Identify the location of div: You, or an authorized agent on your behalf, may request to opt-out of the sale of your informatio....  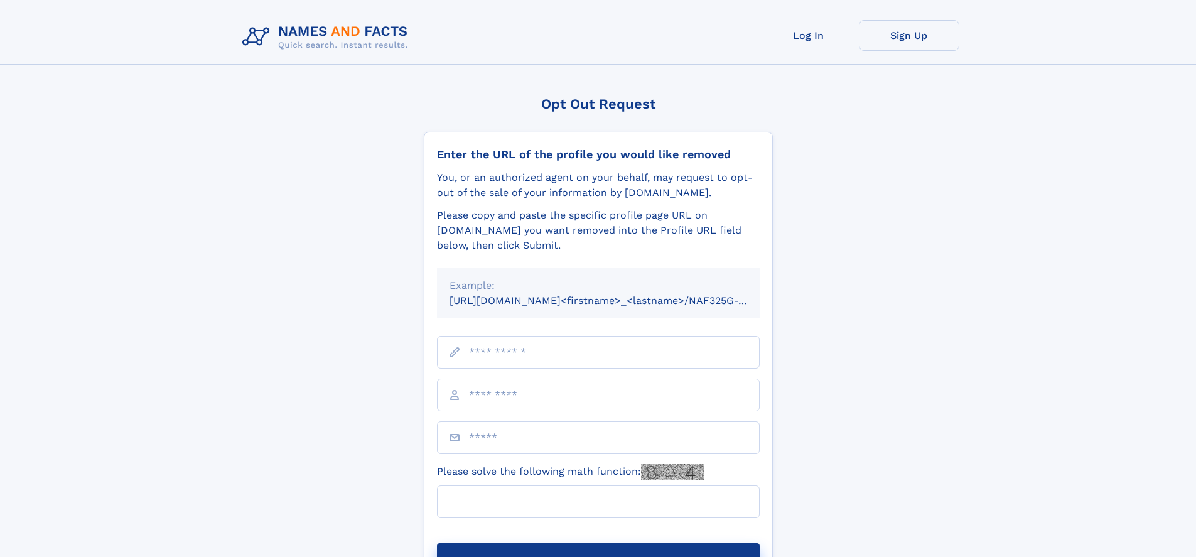
(598, 185).